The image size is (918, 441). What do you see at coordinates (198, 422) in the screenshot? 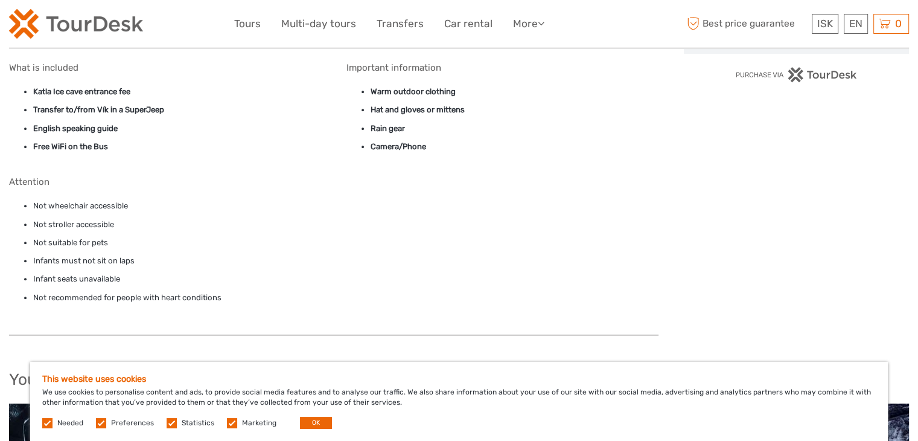
I see `label: Statistics` at bounding box center [198, 422].